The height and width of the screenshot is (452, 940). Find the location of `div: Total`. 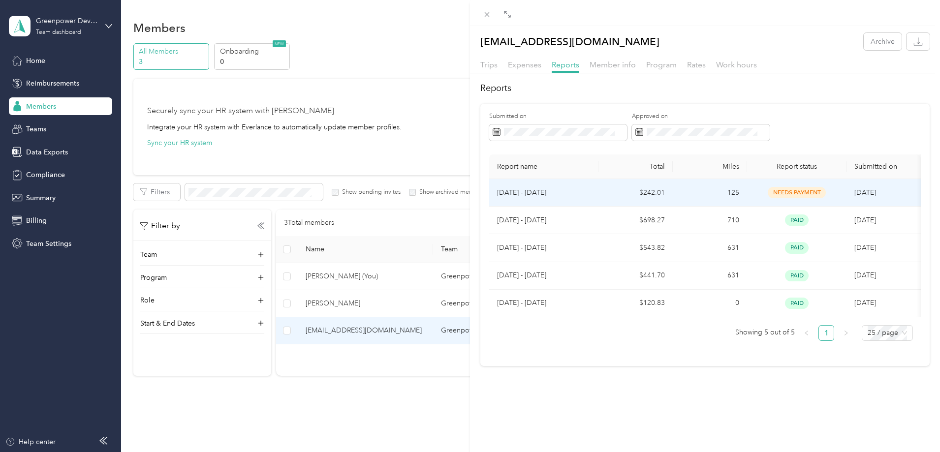

div: Total is located at coordinates (636, 166).